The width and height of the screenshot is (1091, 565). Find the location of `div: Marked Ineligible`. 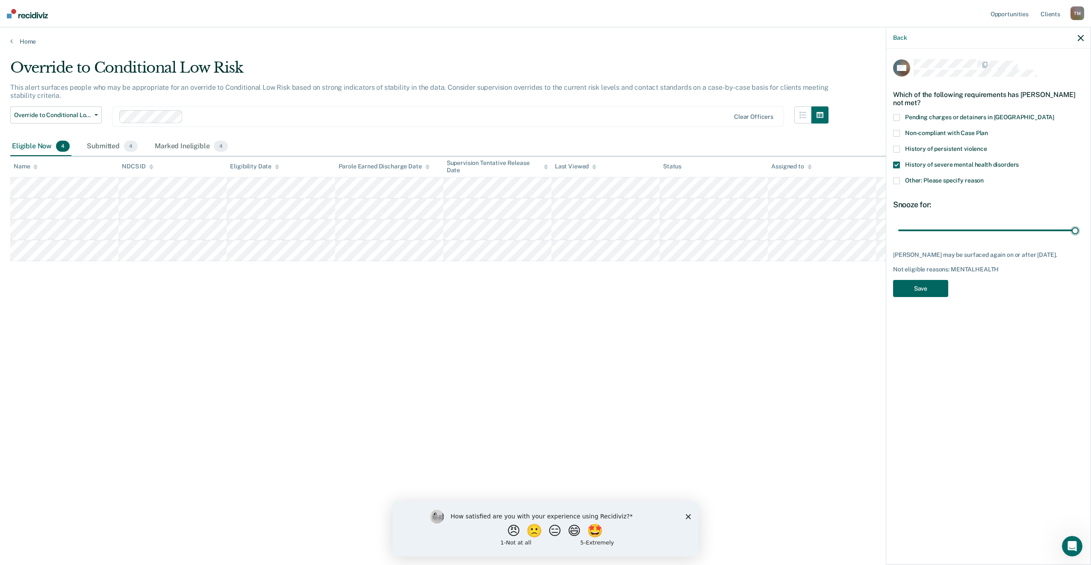

div: Marked Ineligible is located at coordinates (191, 147).